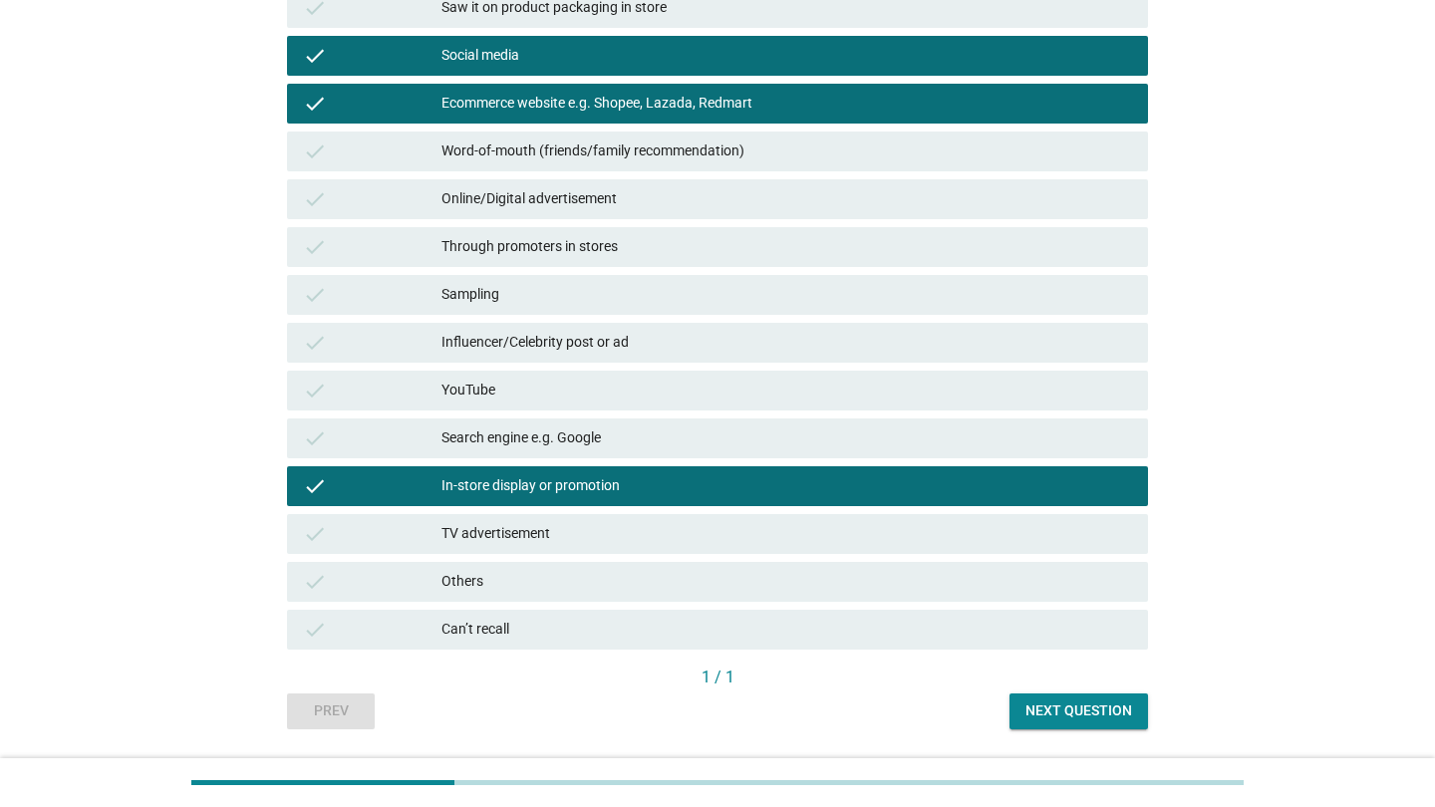 This screenshot has width=1435, height=807. What do you see at coordinates (786, 56) in the screenshot?
I see `div: Social media` at bounding box center [786, 56].